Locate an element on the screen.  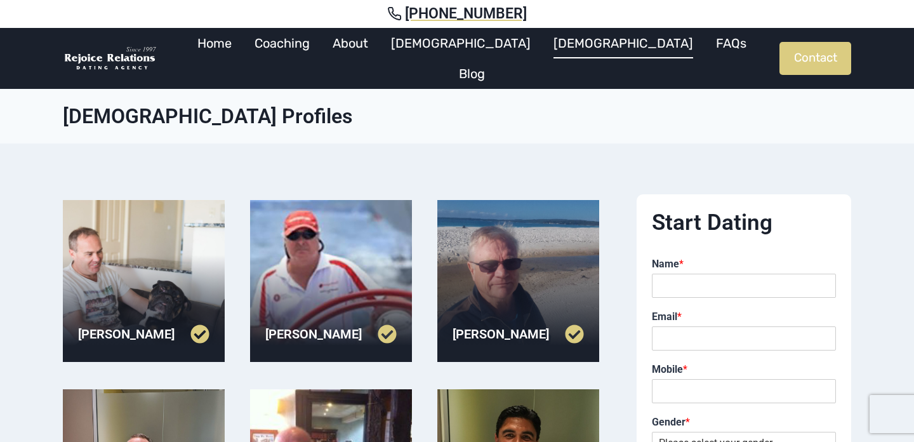
label: Gender is located at coordinates (744, 422).